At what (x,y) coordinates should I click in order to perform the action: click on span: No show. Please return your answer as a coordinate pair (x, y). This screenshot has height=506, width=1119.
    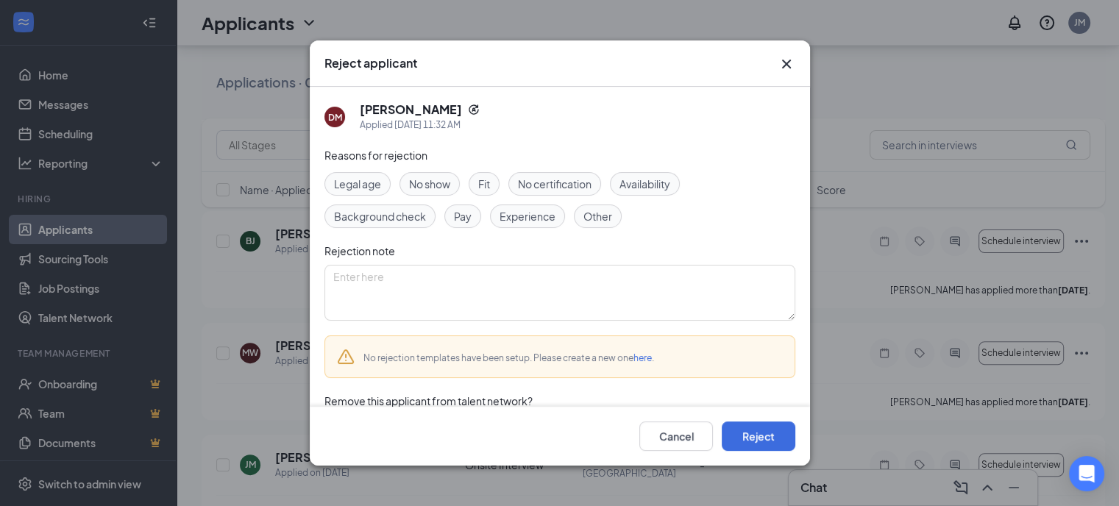
    Looking at the image, I should click on (430, 184).